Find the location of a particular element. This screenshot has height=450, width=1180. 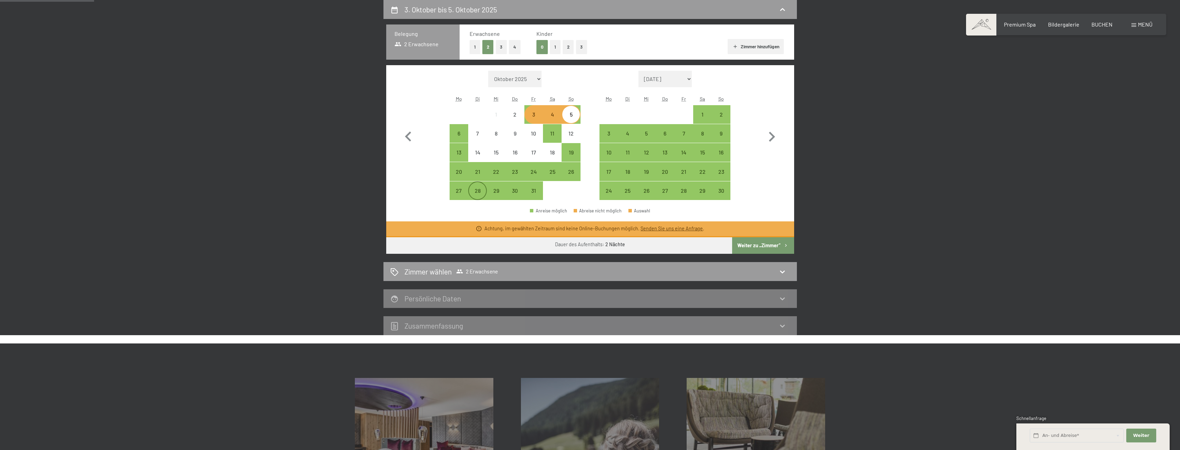

div: 10 is located at coordinates (534, 139).